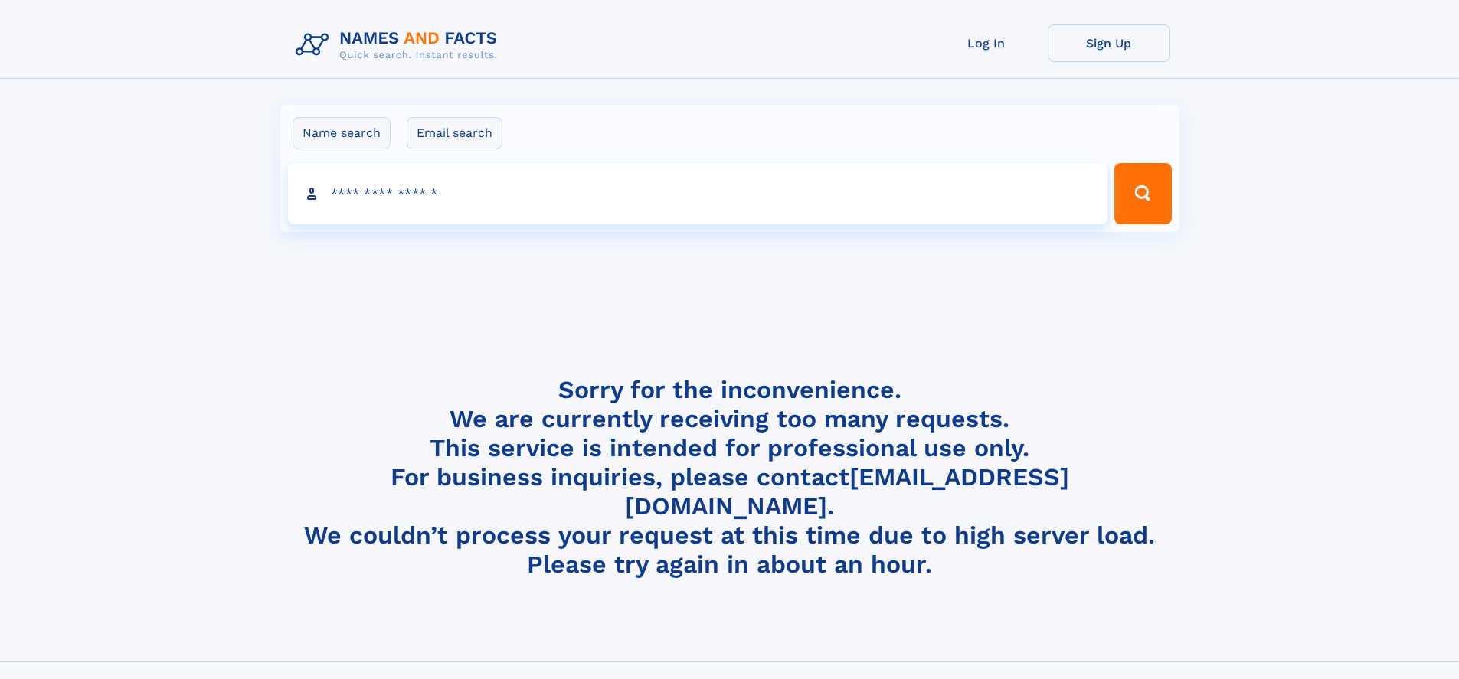 The height and width of the screenshot is (679, 1459). What do you see at coordinates (1143, 194) in the screenshot?
I see `button: Search Button` at bounding box center [1143, 194].